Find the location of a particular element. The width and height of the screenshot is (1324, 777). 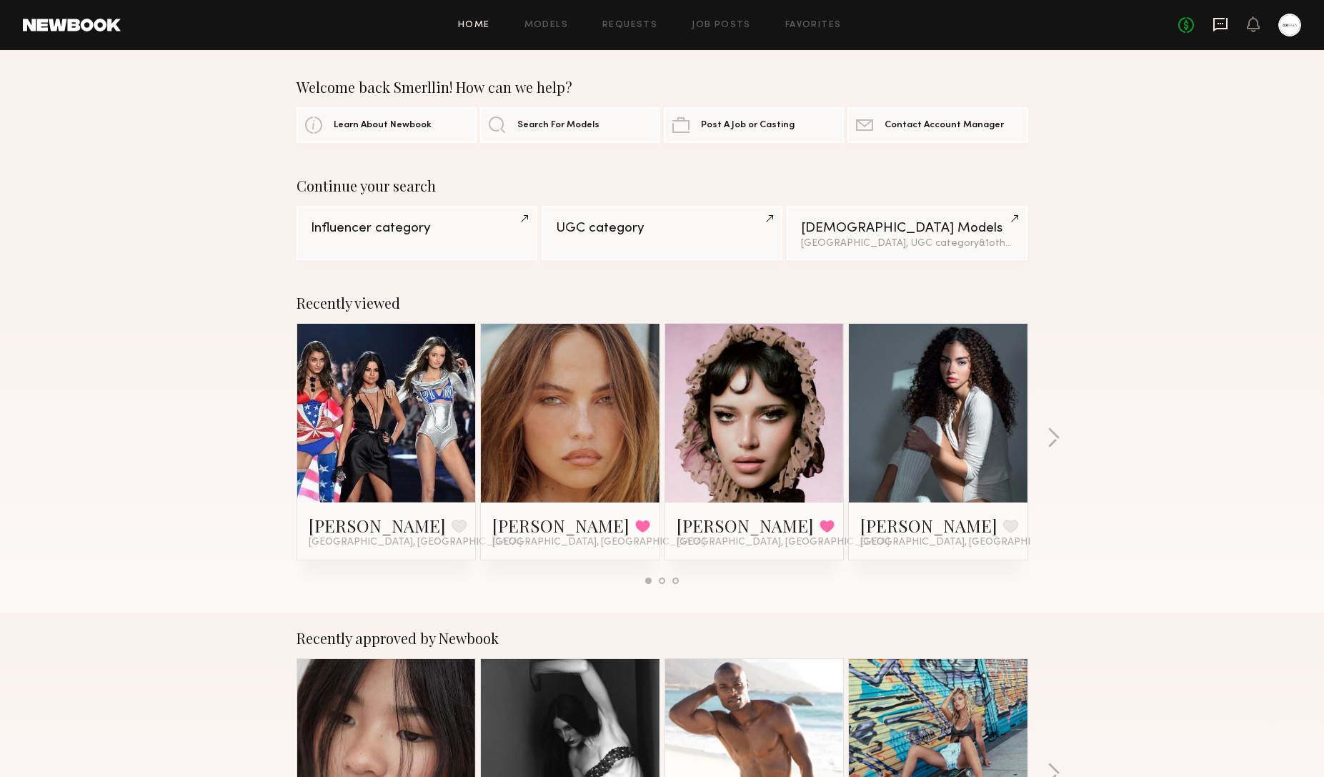

a: Home is located at coordinates (474, 25).